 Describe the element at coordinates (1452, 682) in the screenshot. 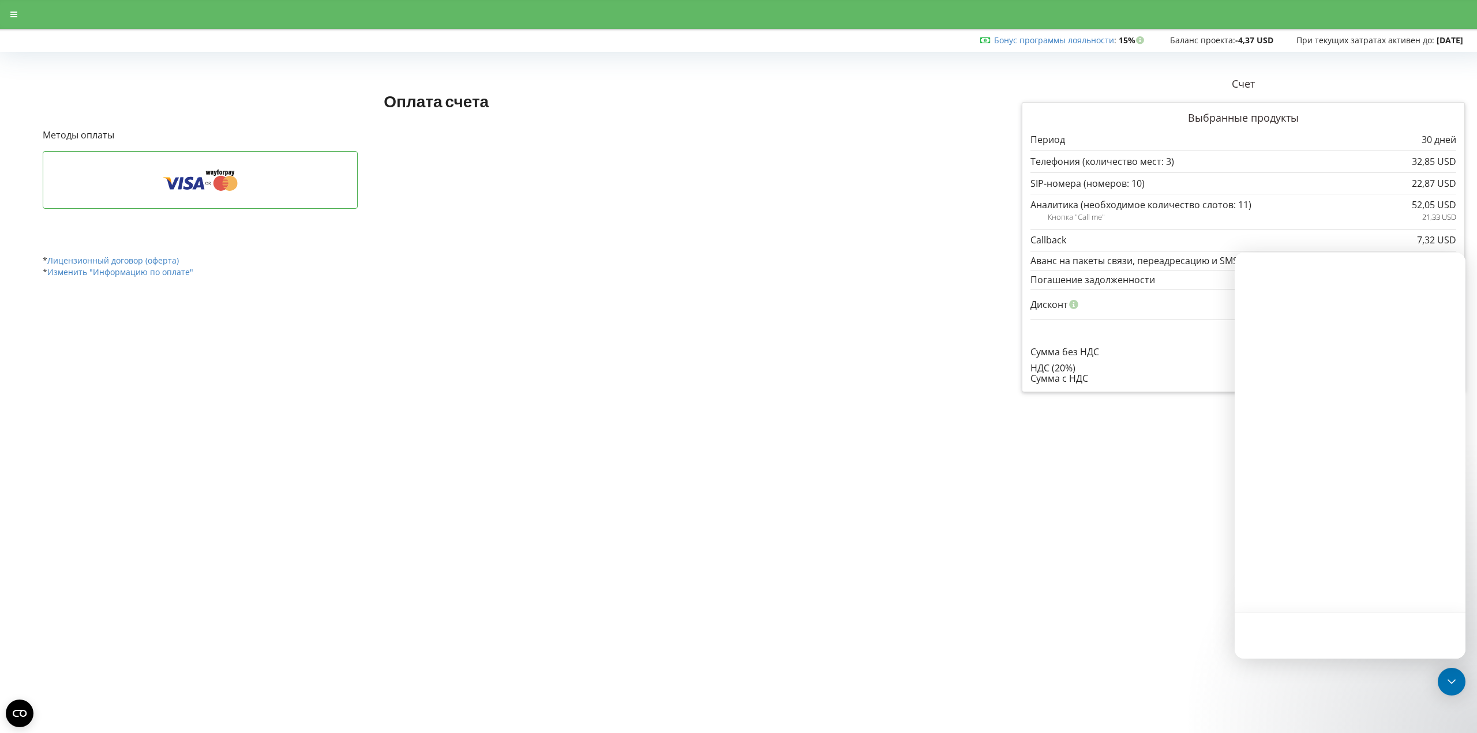

I see `div: Open Intercom Messenger` at that location.